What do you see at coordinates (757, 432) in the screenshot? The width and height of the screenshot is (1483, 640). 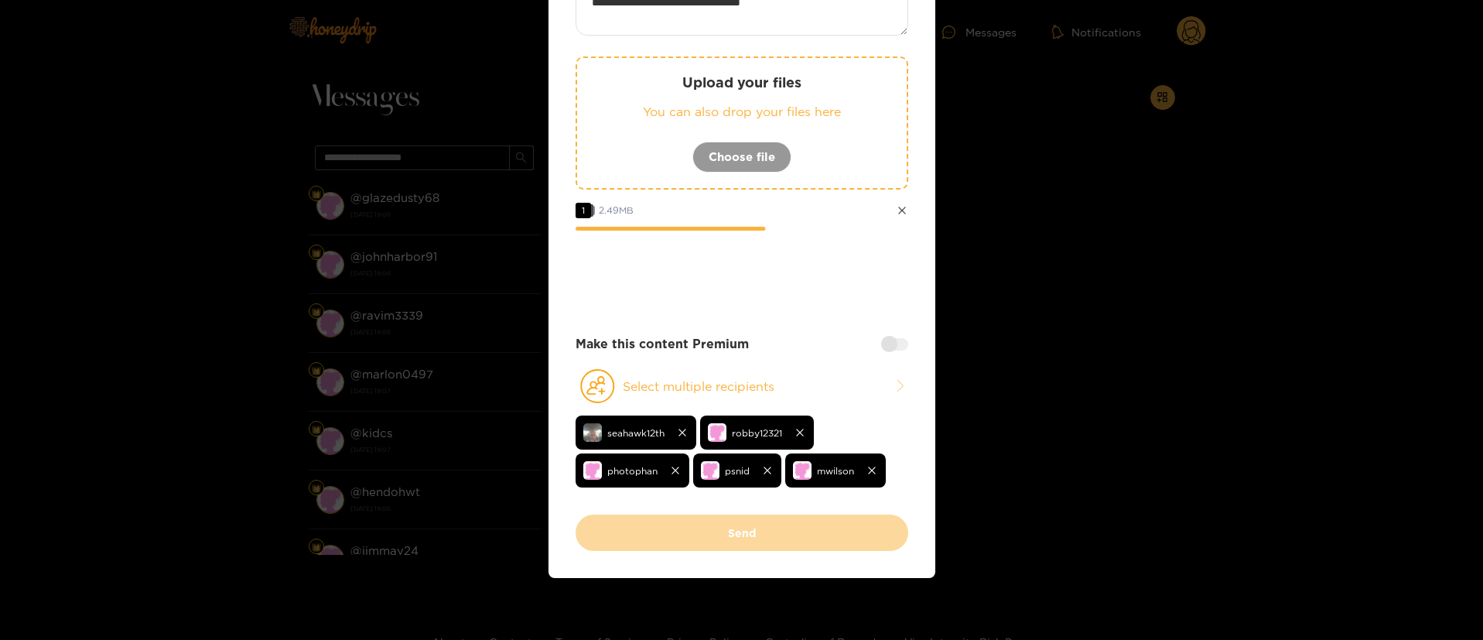 I see `span: robby12321` at bounding box center [757, 432].